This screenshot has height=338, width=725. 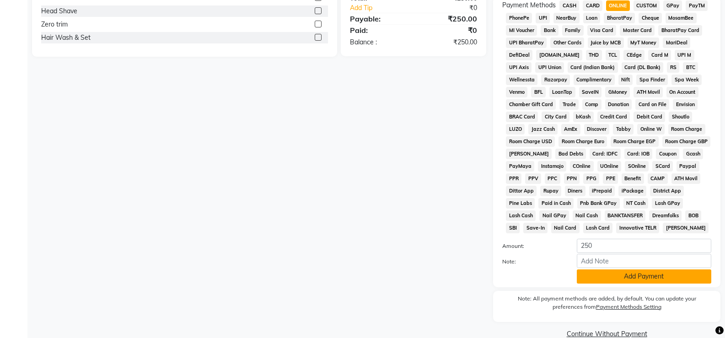 I want to click on span: PPG, so click(x=591, y=179).